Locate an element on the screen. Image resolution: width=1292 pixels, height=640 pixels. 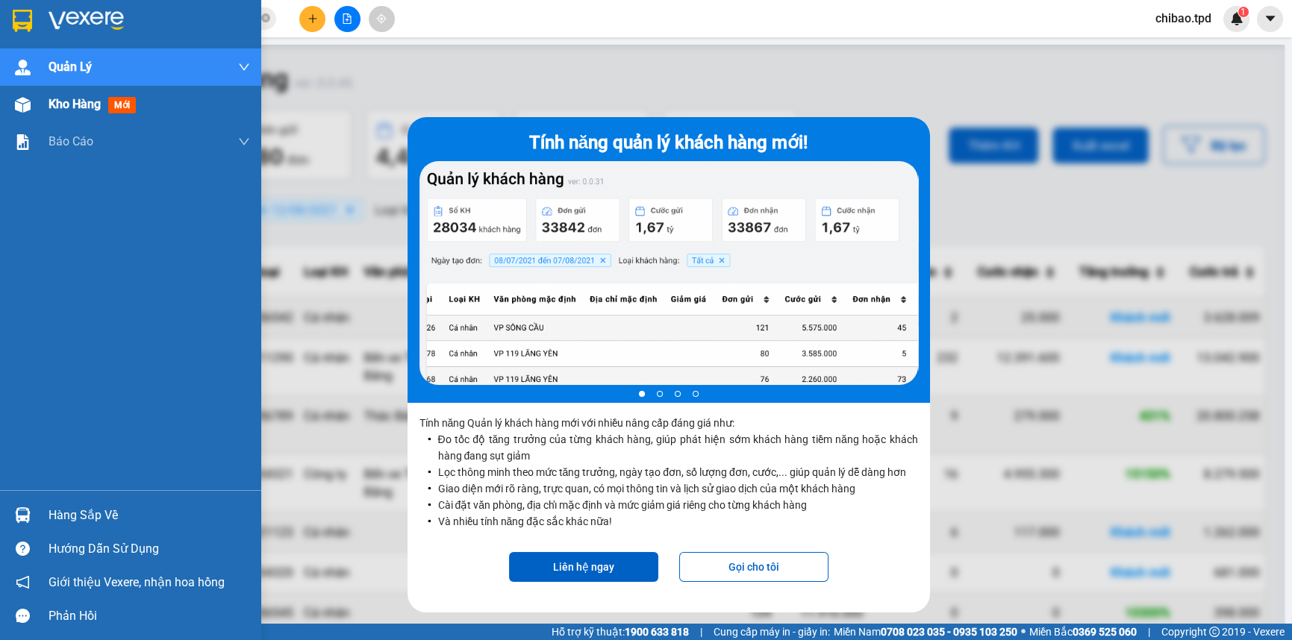
strong: 1900 633 818 is located at coordinates (657, 632).